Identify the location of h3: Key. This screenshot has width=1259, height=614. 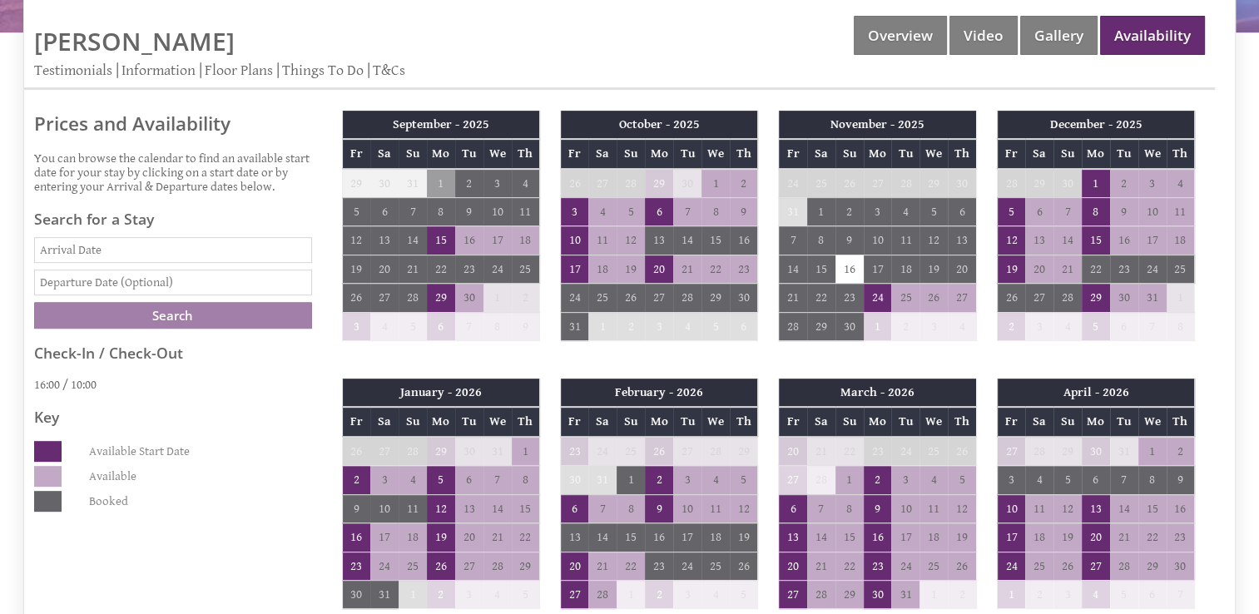
(173, 417).